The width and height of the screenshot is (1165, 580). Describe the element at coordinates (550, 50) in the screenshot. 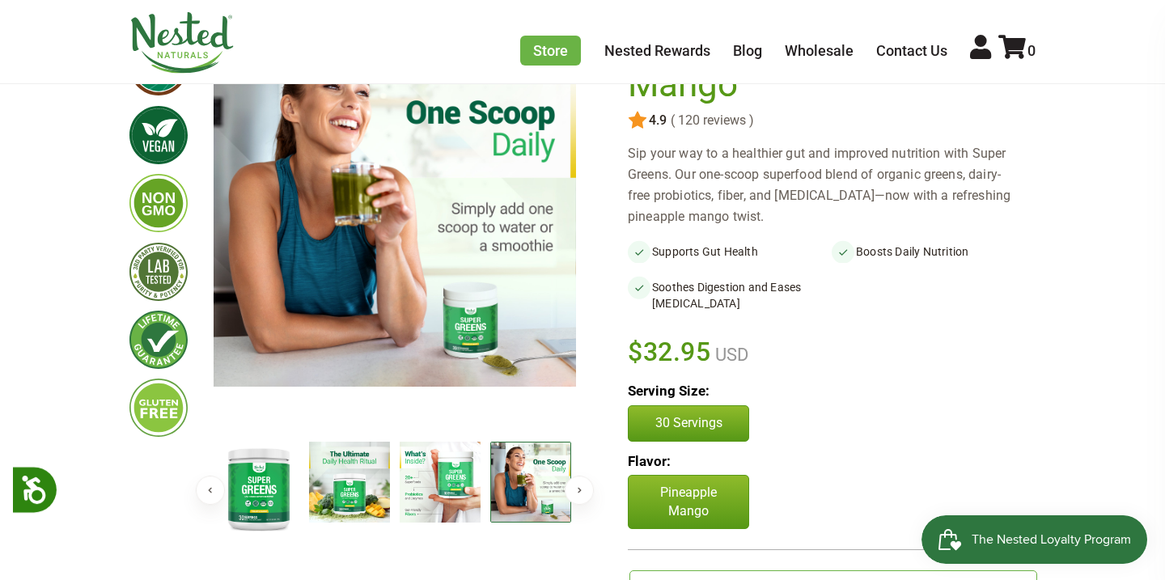

I see `a: Store` at that location.